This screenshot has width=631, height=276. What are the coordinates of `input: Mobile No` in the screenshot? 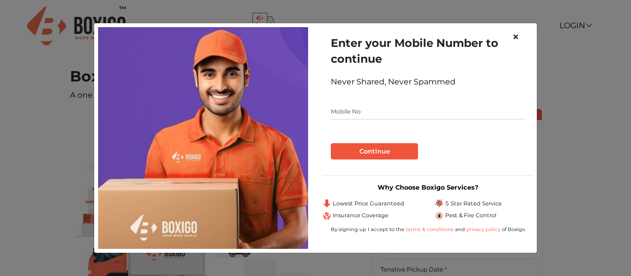 It's located at (428, 111).